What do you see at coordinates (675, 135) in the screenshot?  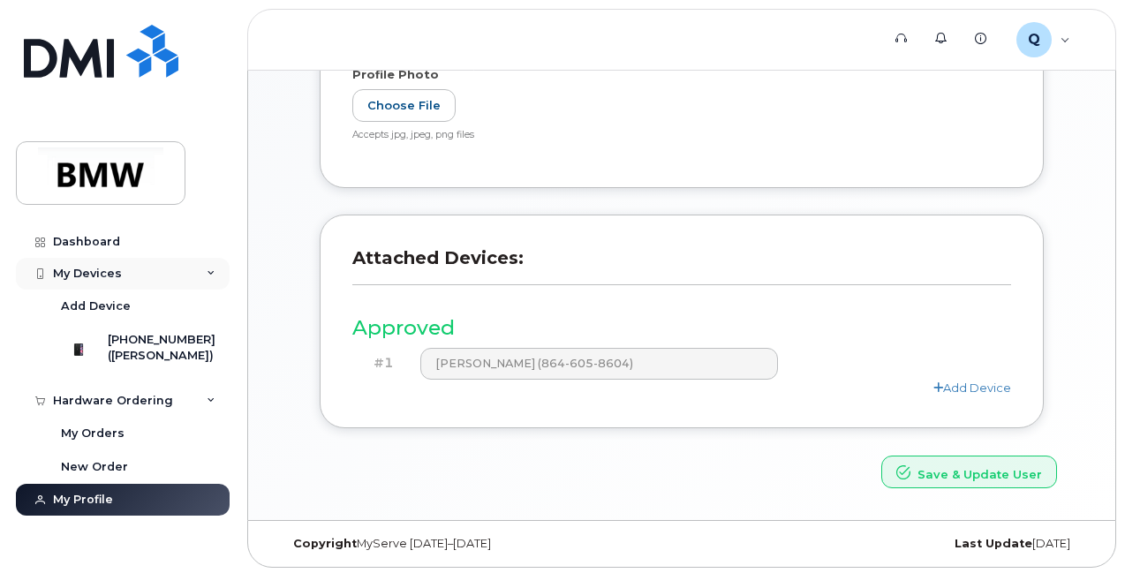 I see `div: Accepts jpg, jpeg, png files` at bounding box center [675, 135].